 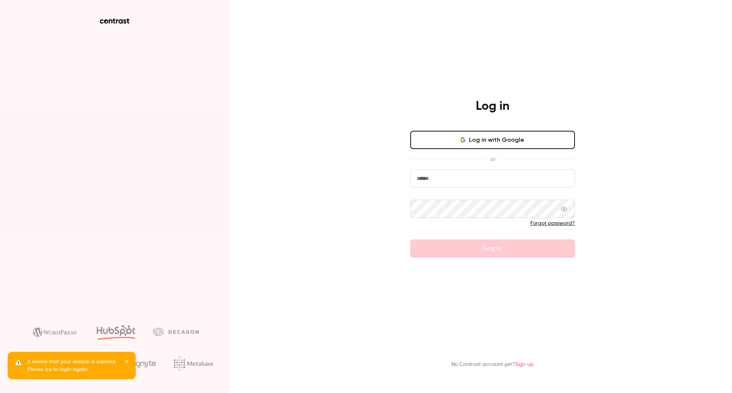 What do you see at coordinates (524, 365) in the screenshot?
I see `a: Sign up` at bounding box center [524, 365].